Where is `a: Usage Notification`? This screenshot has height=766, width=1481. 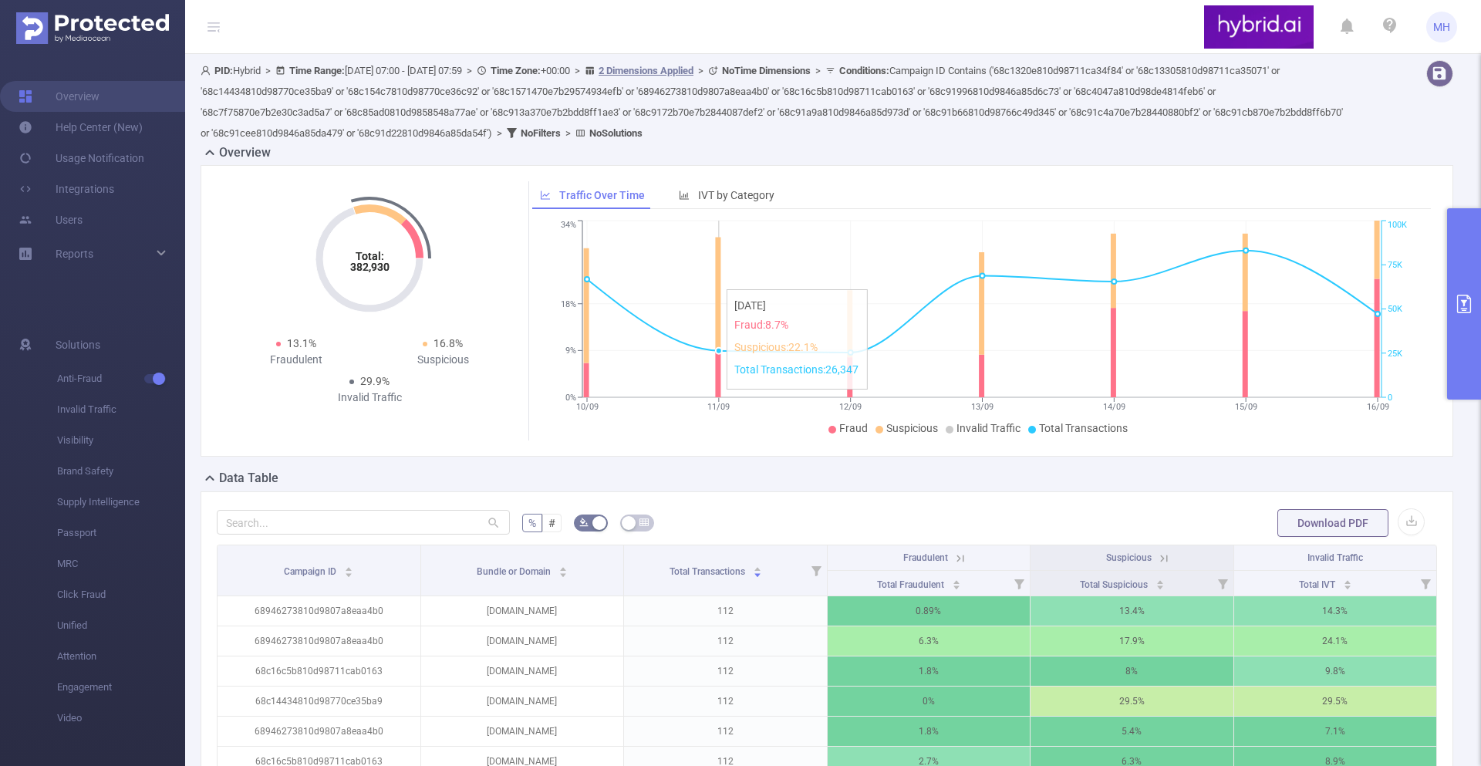 a: Usage Notification is located at coordinates (81, 158).